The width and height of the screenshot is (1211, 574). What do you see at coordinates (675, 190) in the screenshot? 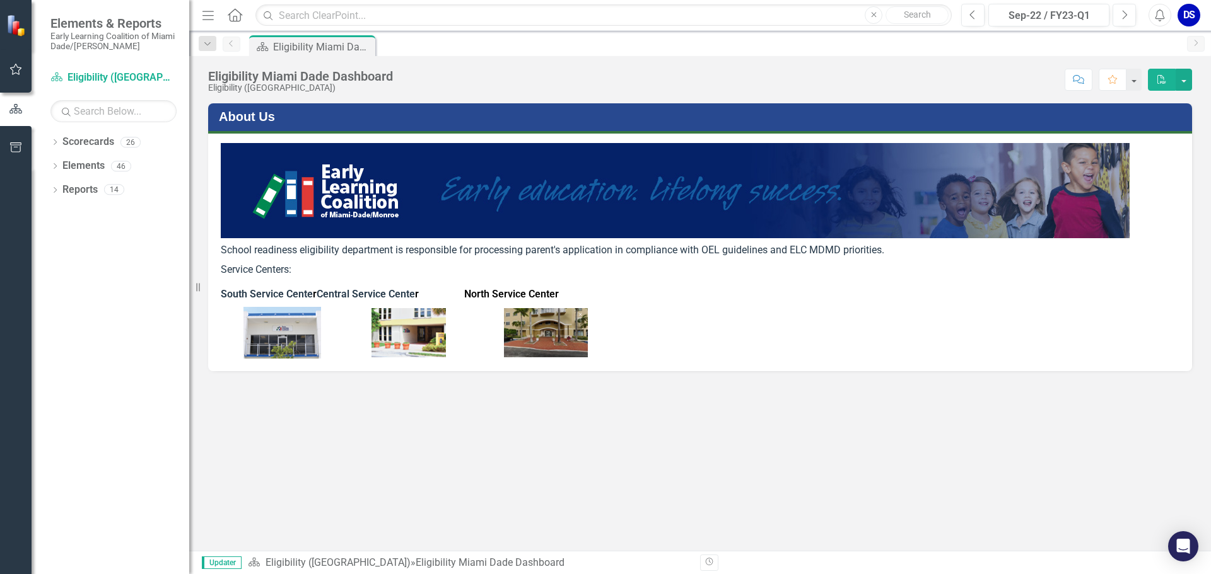
I see `img: BlueWELS` at bounding box center [675, 190].